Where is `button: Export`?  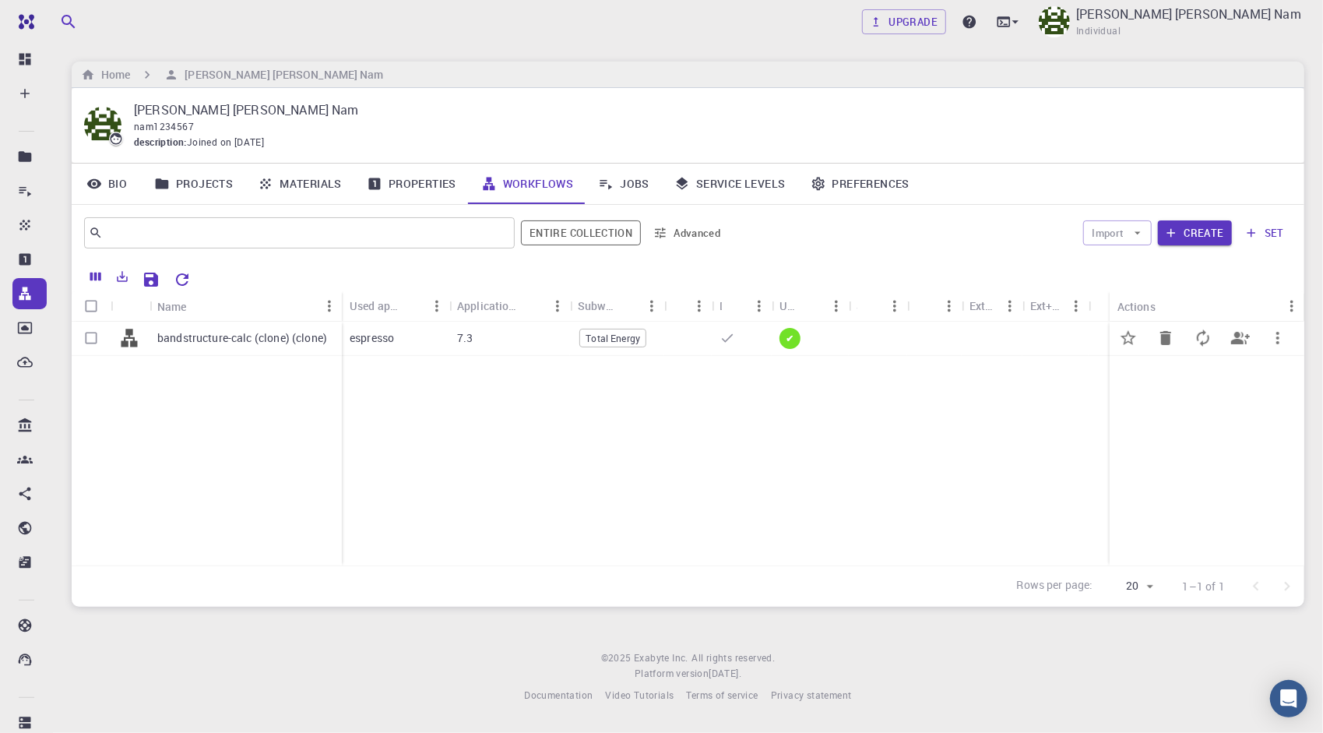
button: Export is located at coordinates (122, 277).